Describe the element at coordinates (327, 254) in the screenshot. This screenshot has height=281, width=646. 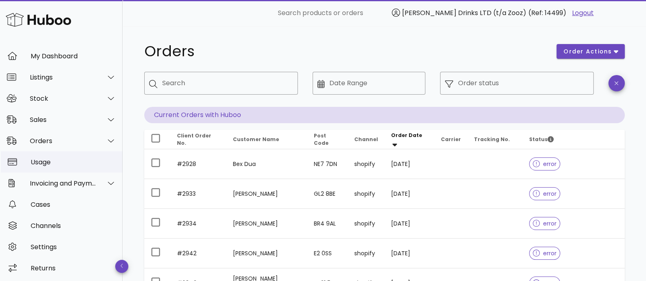
I see `td: E2 0SS` at that location.